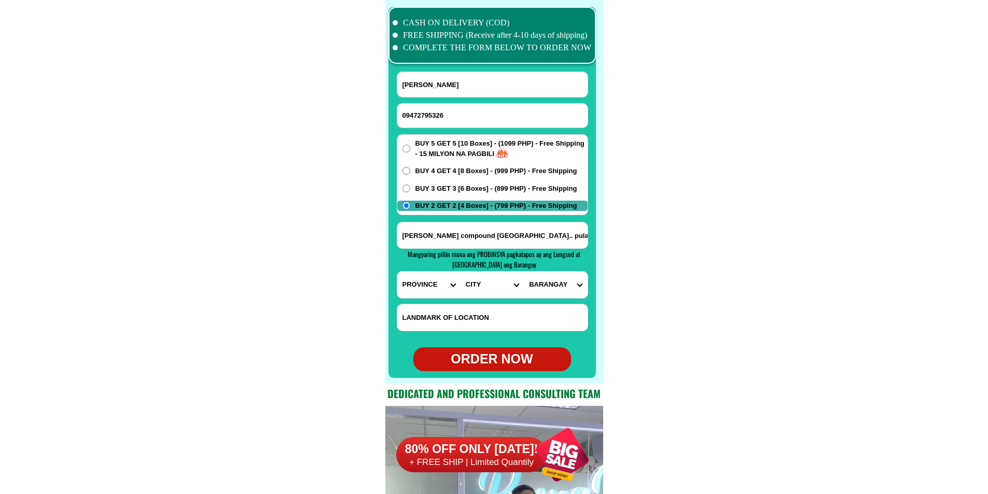 The height and width of the screenshot is (494, 988). Describe the element at coordinates (492, 236) in the screenshot. I see `input: Input address` at that location.